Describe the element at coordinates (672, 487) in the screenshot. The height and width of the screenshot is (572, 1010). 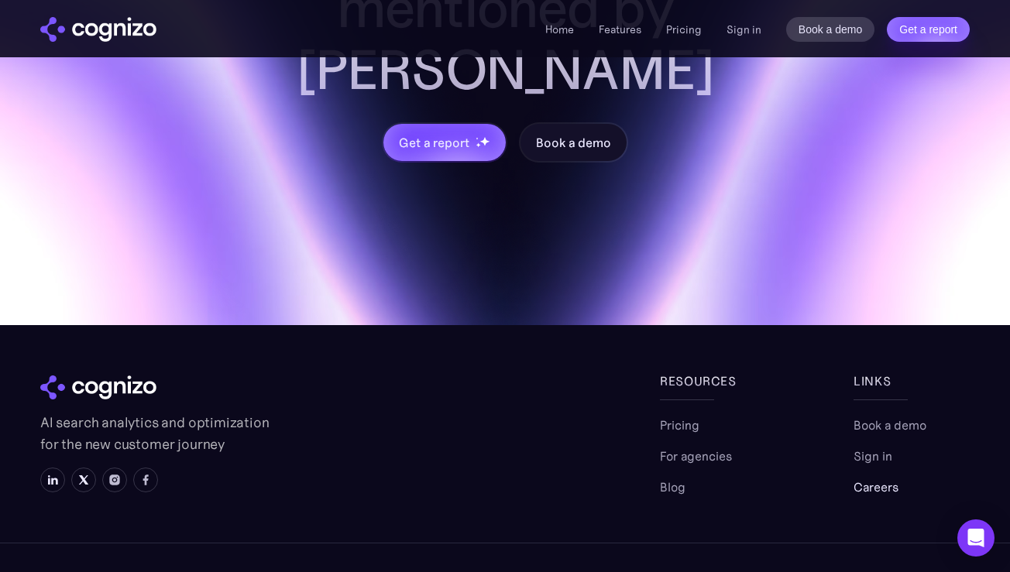
I see `a: Blog` at that location.